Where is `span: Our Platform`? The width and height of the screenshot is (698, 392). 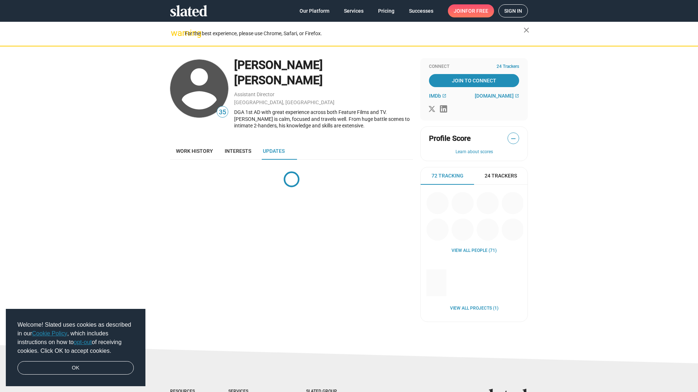 span: Our Platform is located at coordinates (314, 11).